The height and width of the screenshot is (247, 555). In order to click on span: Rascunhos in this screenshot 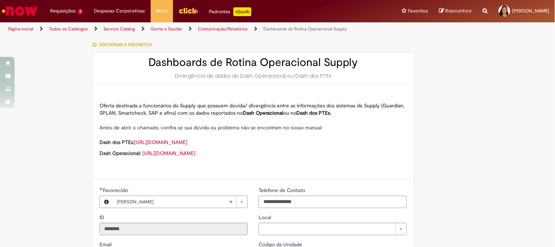, I will do `click(459, 11)`.